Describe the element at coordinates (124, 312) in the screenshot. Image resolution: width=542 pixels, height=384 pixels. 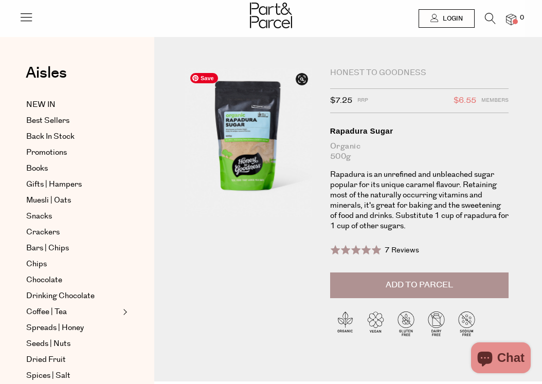
I see `button: Expand/Collapse Coffee | Tea` at that location.